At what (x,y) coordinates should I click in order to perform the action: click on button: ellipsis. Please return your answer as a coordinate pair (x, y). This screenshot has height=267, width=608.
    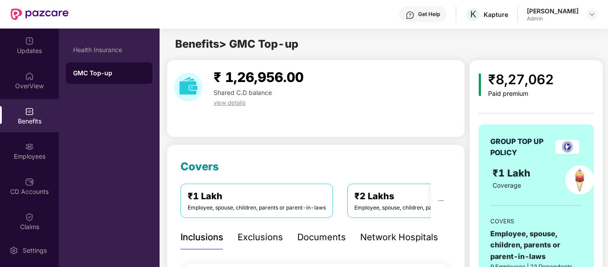
    Looking at the image, I should click on (441, 201).